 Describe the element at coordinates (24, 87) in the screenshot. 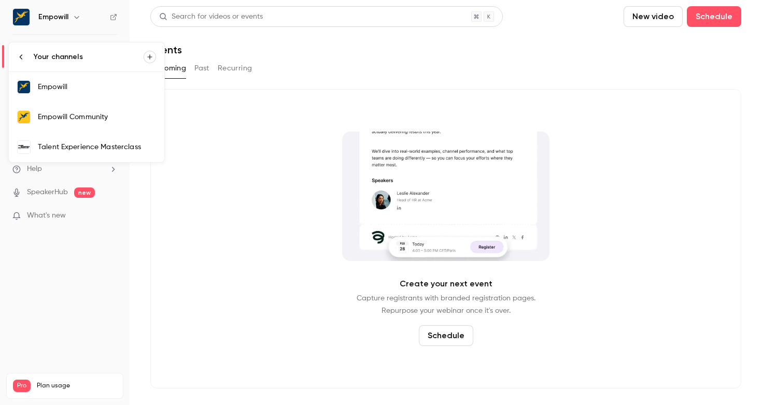

I see `img: Empowill` at that location.